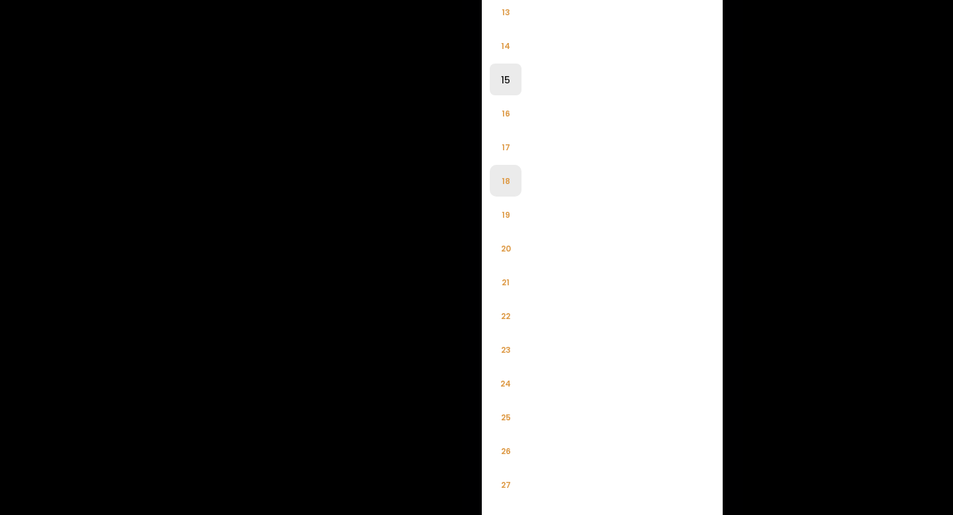  I want to click on li: 18, so click(506, 181).